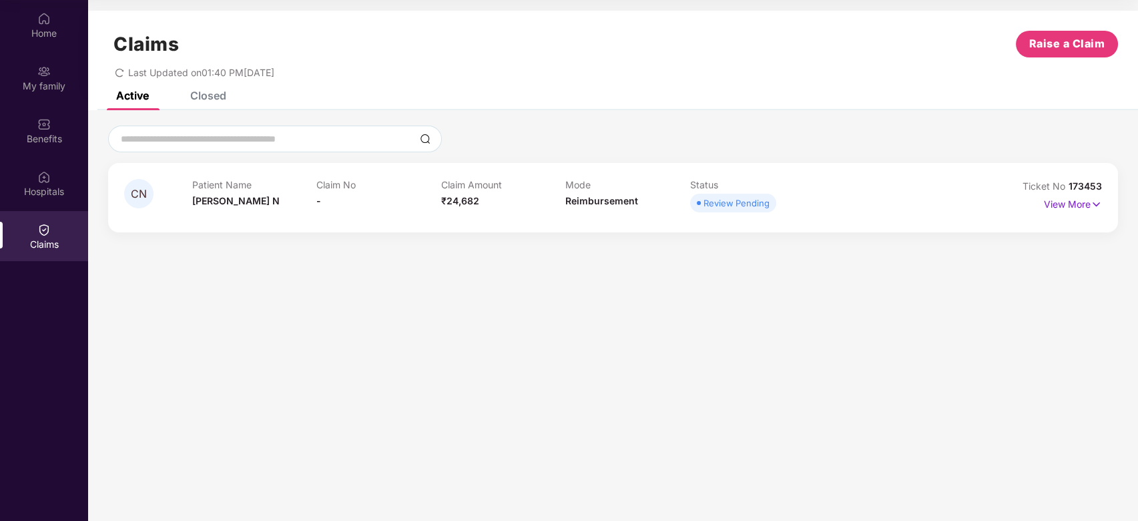 This screenshot has height=521, width=1138. I want to click on p: Mode, so click(627, 184).